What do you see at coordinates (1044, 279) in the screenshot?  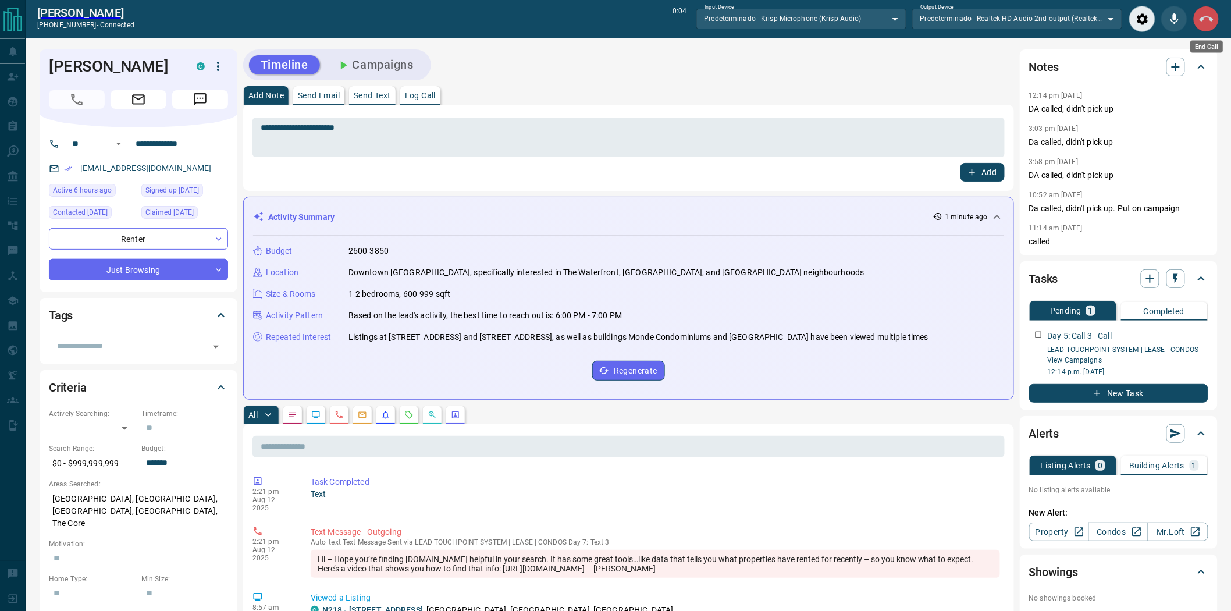 I see `h2: Tasks` at bounding box center [1044, 279].